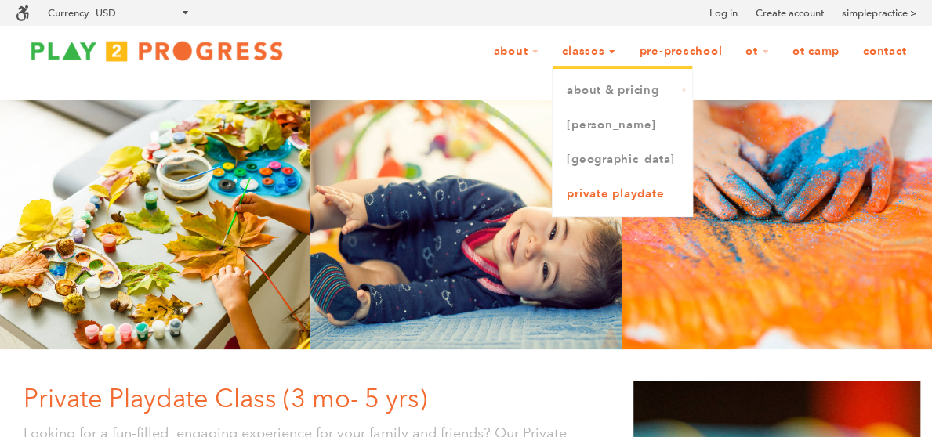 Image resolution: width=932 pixels, height=437 pixels. I want to click on a: Log in, so click(723, 13).